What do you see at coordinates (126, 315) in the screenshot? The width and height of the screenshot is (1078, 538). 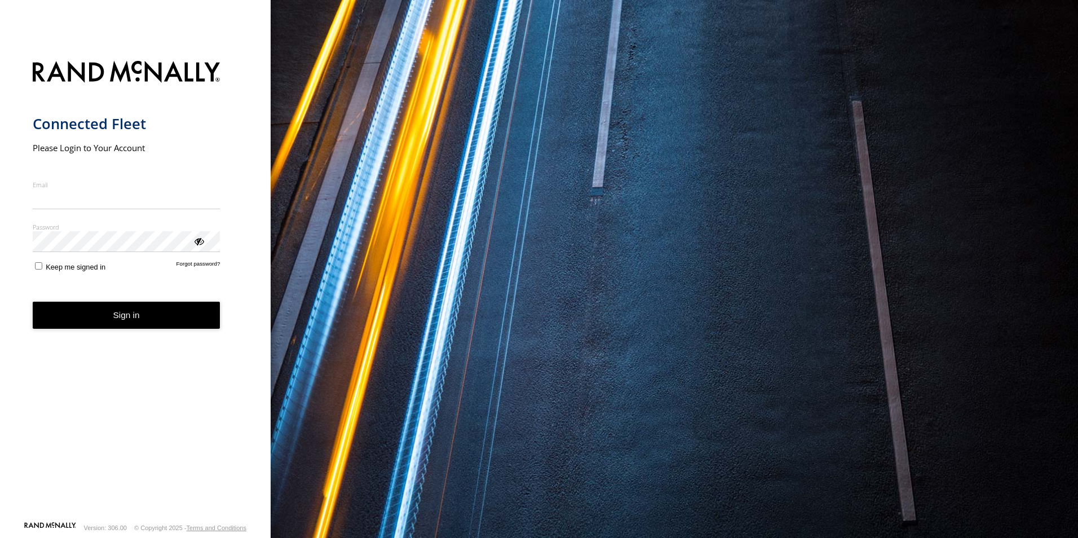 I see `button: Sign in` at bounding box center [126, 315].